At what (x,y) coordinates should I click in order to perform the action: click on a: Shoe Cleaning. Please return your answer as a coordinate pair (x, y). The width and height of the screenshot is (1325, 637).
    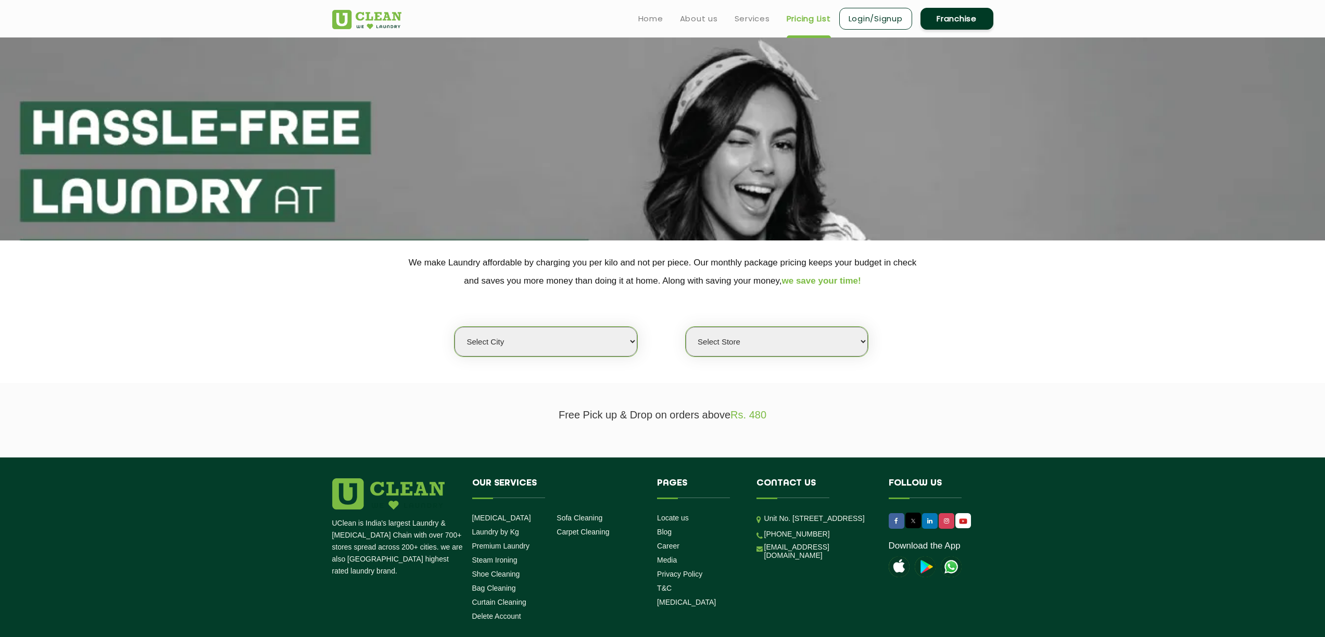
    Looking at the image, I should click on (496, 574).